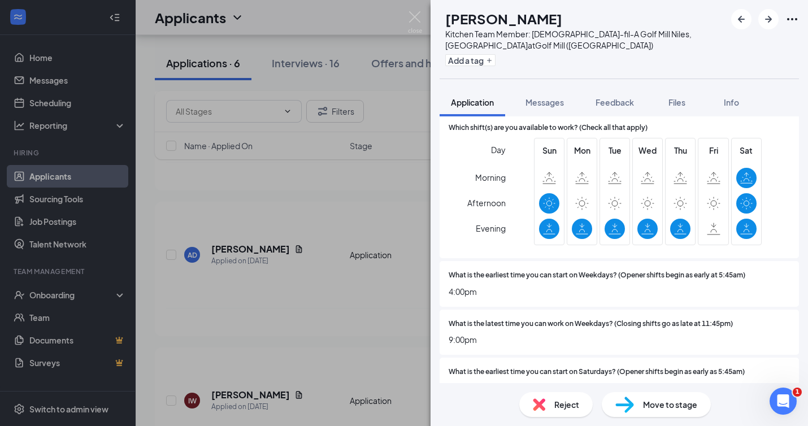 The image size is (808, 426). I want to click on span: Sun, so click(549, 150).